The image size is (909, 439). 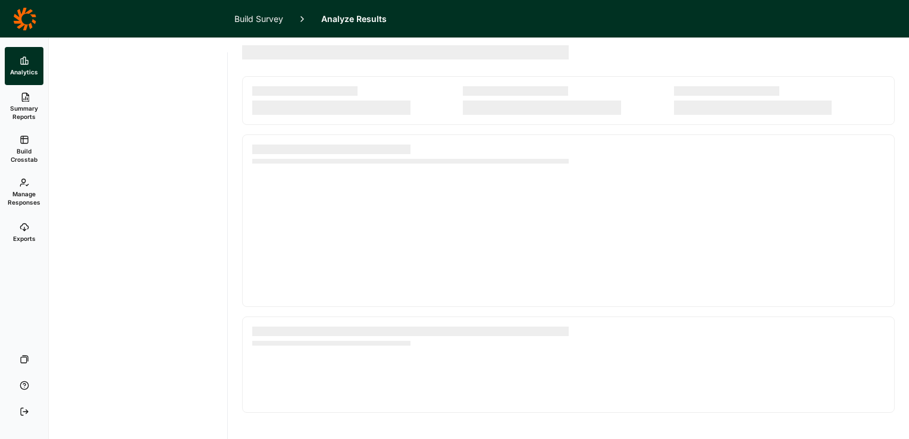 I want to click on a: Summary Reports, so click(x=24, y=106).